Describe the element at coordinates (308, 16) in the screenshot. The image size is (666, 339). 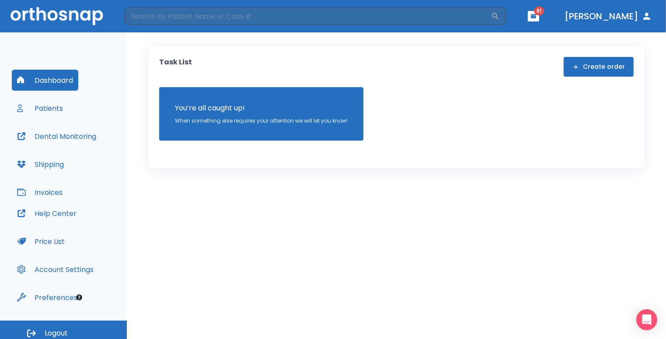
I see `input: Search by Patient Name or Case #` at that location.